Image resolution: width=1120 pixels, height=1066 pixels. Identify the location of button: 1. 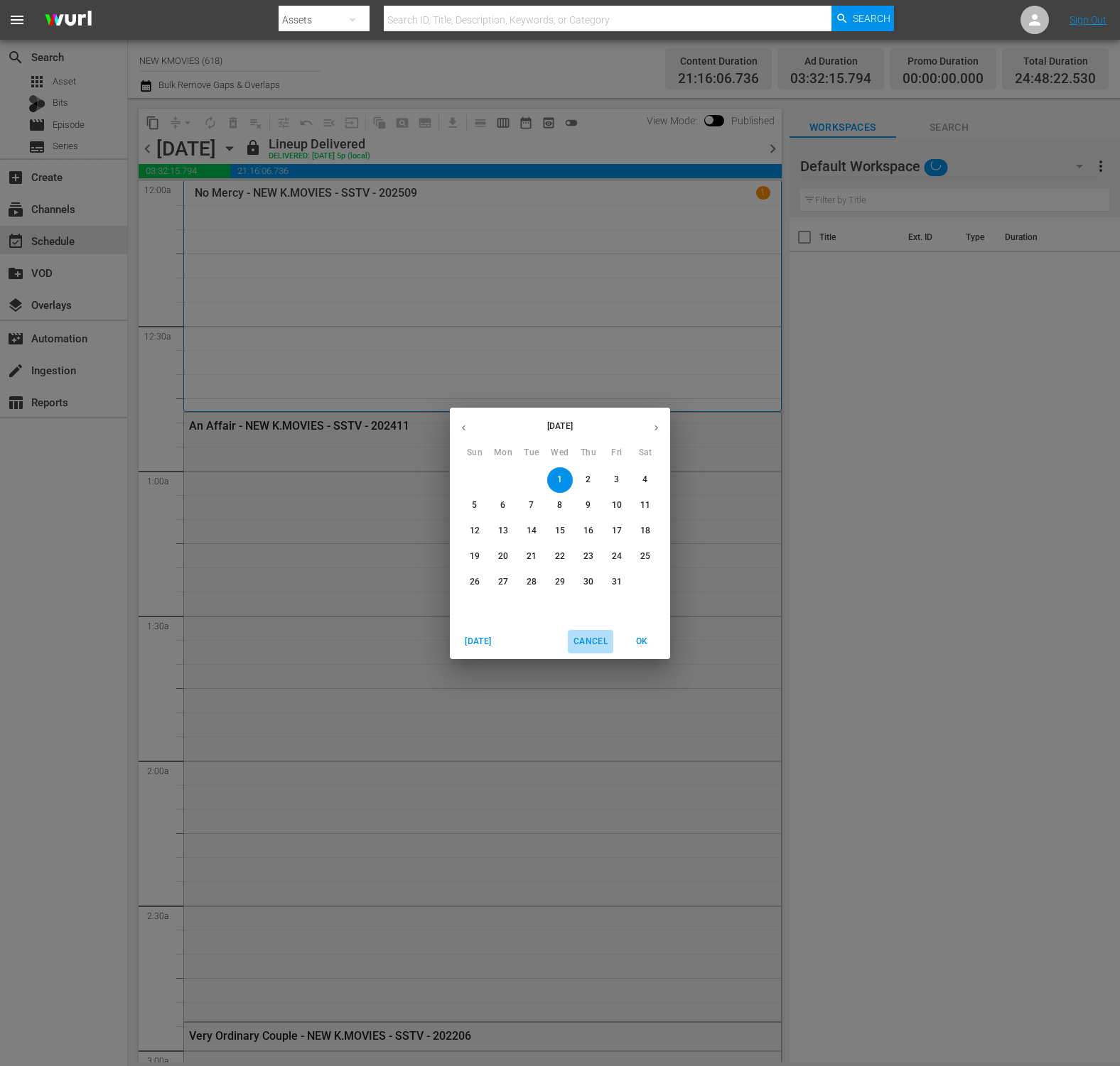
(560, 480).